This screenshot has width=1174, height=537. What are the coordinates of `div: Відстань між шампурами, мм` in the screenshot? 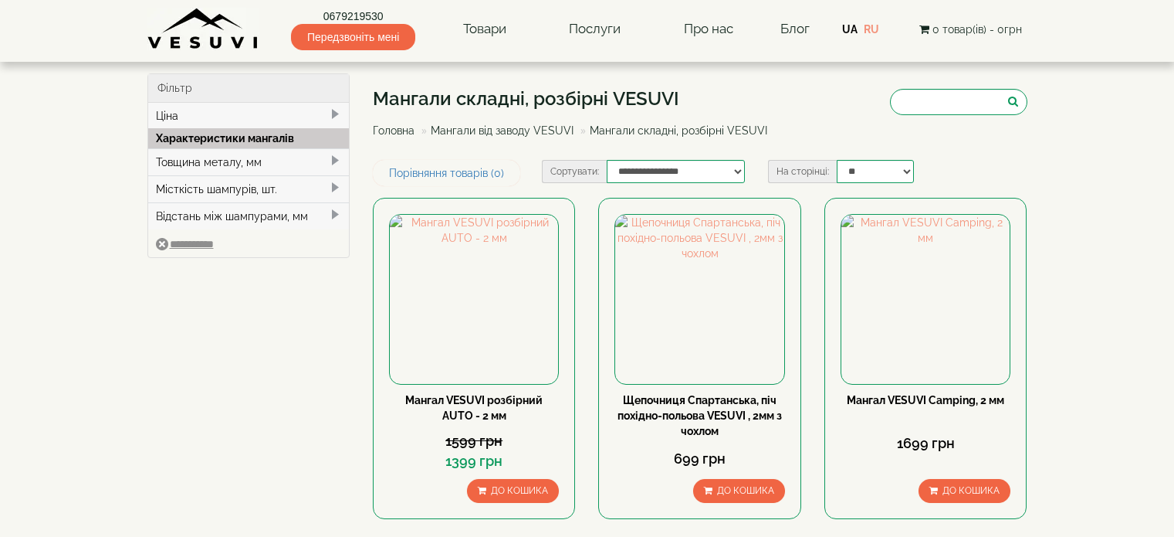 It's located at (249, 215).